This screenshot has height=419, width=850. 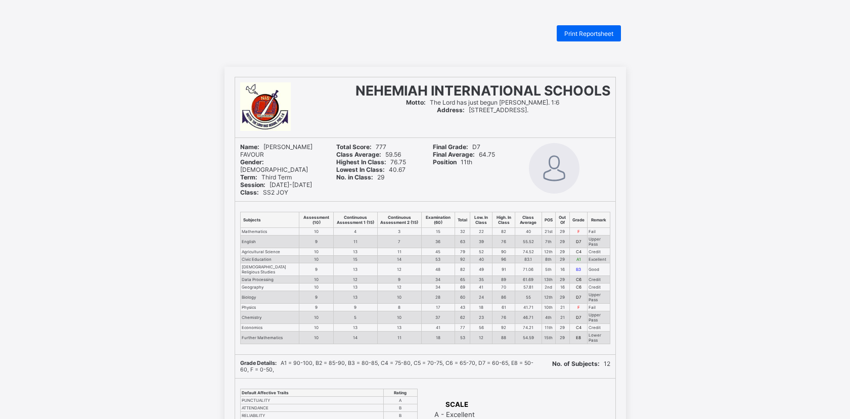 I want to click on td: A1, so click(x=579, y=259).